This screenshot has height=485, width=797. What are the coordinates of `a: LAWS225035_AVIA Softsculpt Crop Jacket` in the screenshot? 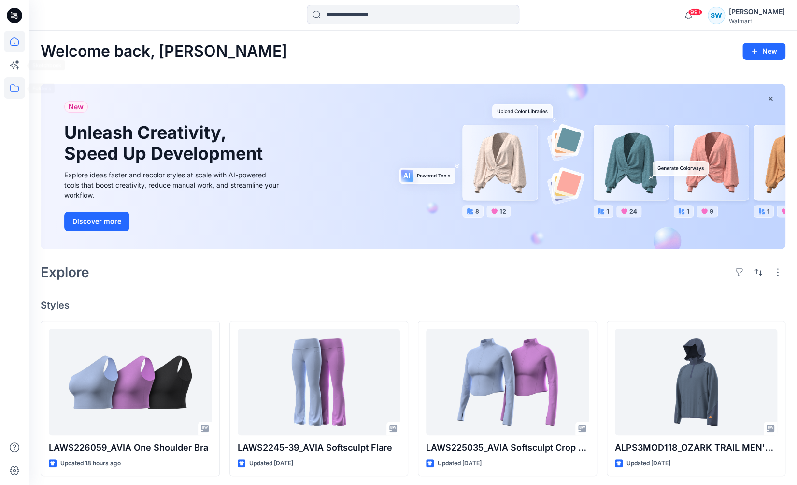 It's located at (507, 382).